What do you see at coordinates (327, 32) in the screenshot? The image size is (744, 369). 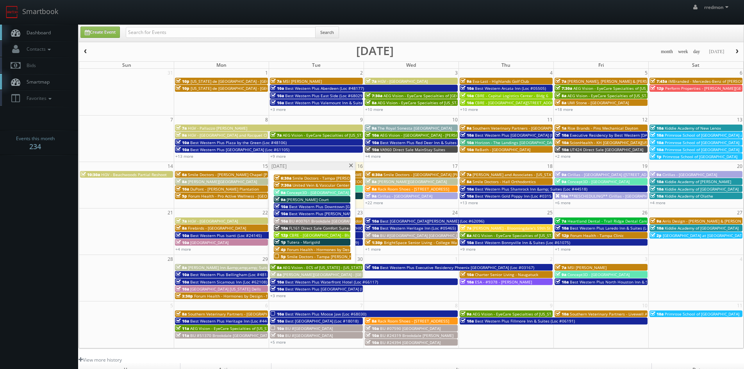 I see `button: Search` at bounding box center [327, 32].